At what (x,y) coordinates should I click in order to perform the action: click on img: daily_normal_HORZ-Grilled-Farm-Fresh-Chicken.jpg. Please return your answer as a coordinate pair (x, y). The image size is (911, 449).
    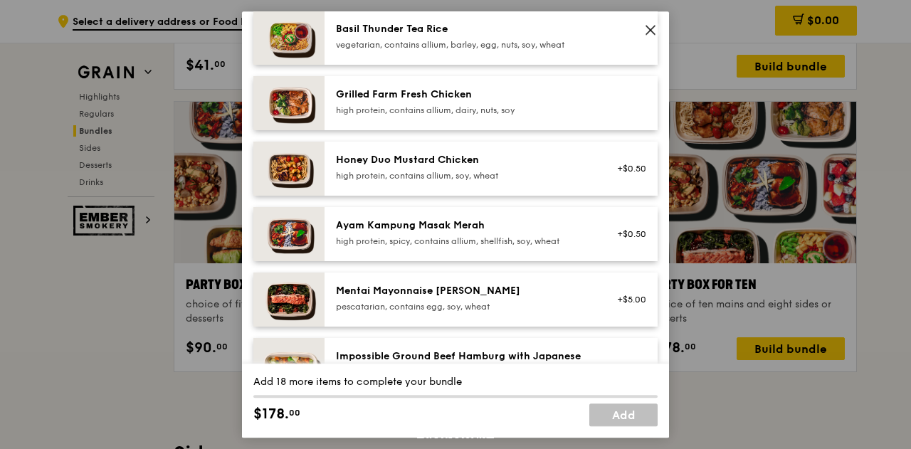
    Looking at the image, I should click on (289, 103).